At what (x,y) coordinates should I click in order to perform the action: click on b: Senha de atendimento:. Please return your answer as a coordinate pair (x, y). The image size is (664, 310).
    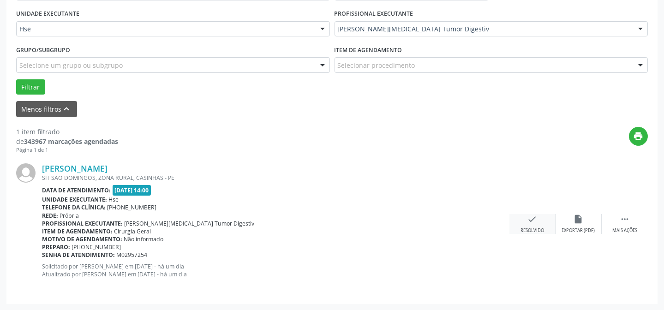
    Looking at the image, I should click on (78, 255).